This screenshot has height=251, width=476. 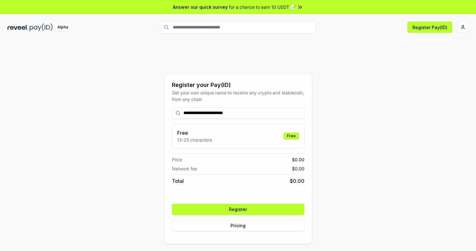 I want to click on img: pay_id, so click(x=41, y=27).